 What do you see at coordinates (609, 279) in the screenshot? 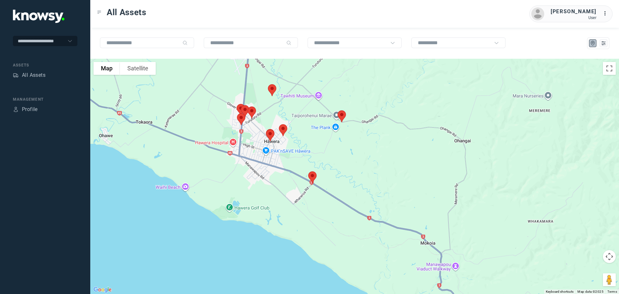
I see `button: Drag Pegman onto the map to open Street View` at bounding box center [609, 279].